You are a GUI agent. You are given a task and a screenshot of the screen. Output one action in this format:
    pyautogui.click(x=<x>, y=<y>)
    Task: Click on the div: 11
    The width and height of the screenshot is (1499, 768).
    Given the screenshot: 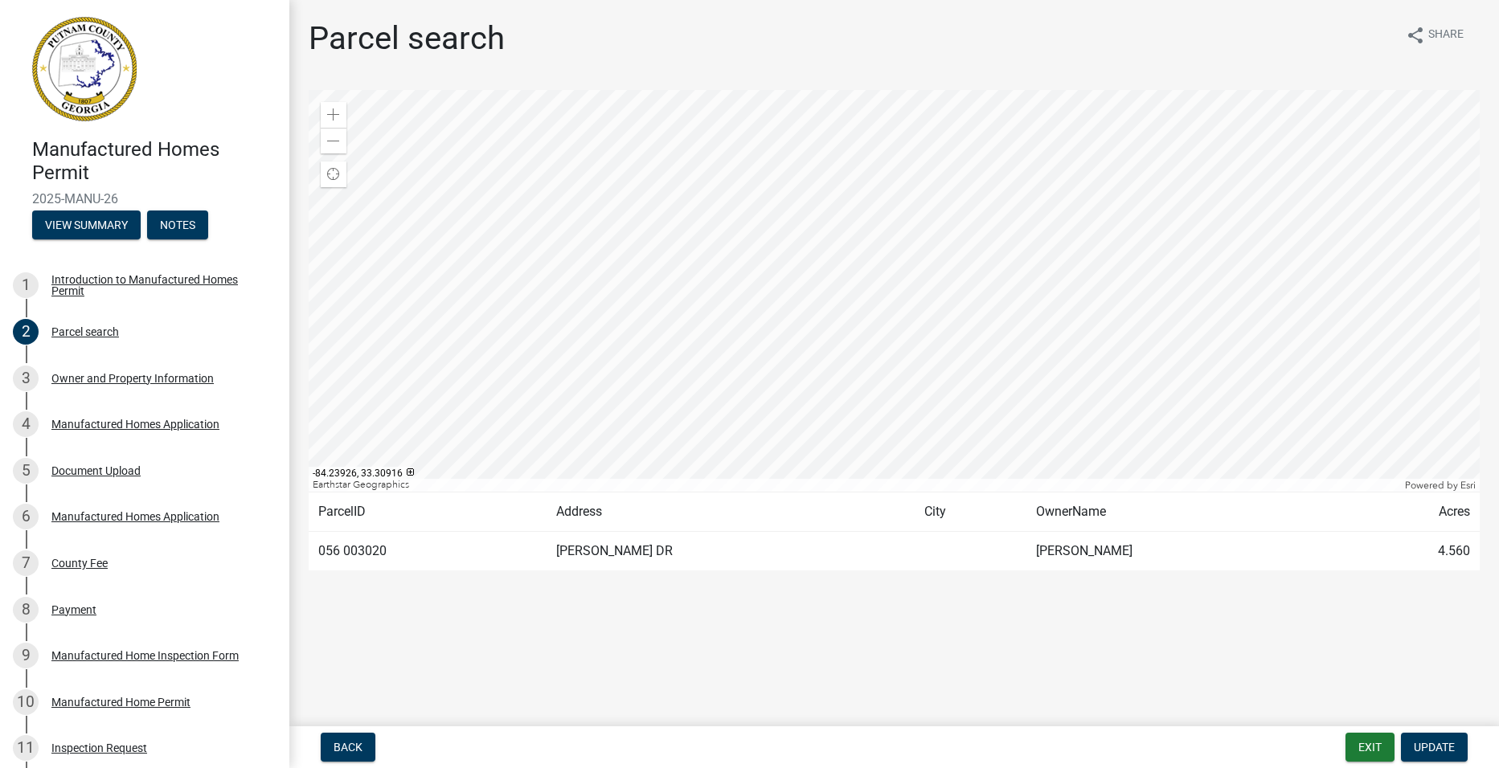 What is the action you would take?
    pyautogui.click(x=26, y=748)
    